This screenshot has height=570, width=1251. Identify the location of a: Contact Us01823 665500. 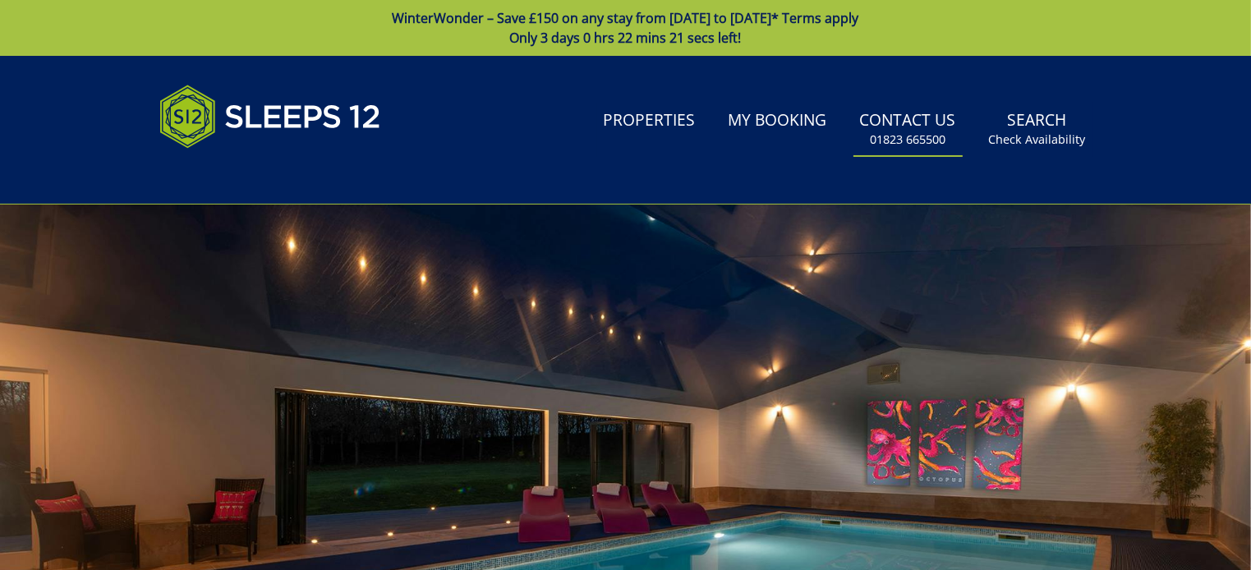
(908, 129).